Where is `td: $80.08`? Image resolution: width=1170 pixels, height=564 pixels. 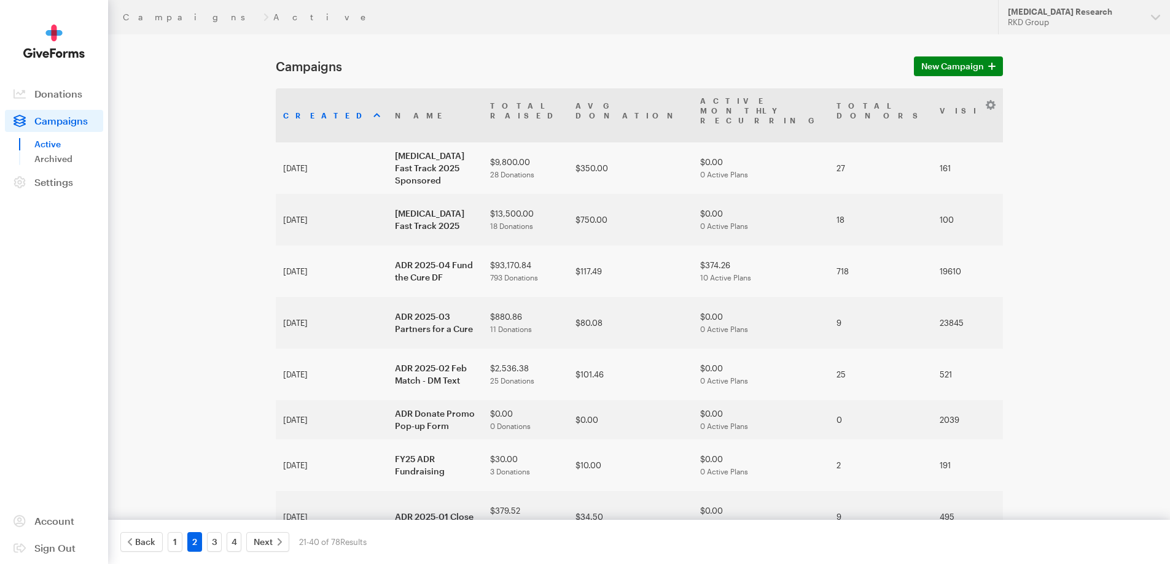
td: $80.08 is located at coordinates (630, 323).